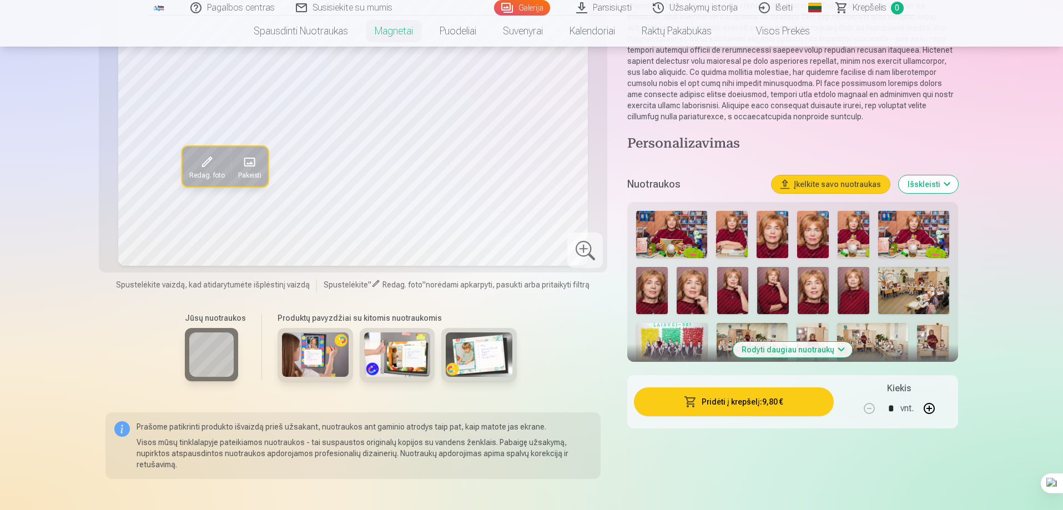 The image size is (1063, 510). Describe the element at coordinates (213, 285) in the screenshot. I see `span: Spustelėkite vaizdą, kad atidarytumėte išplėstinį vaizdą` at that location.